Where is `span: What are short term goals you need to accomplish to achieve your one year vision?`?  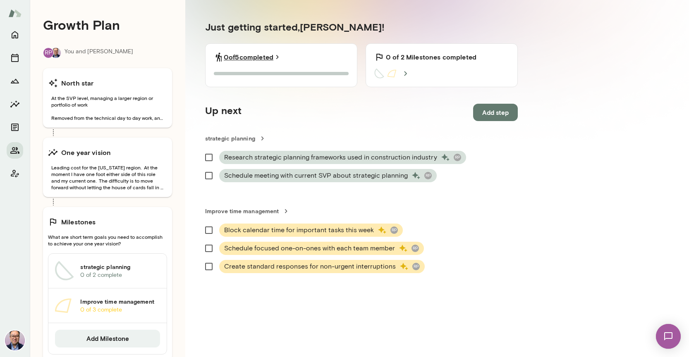 span: What are short term goals you need to accomplish to achieve your one year vision? is located at coordinates (107, 240).